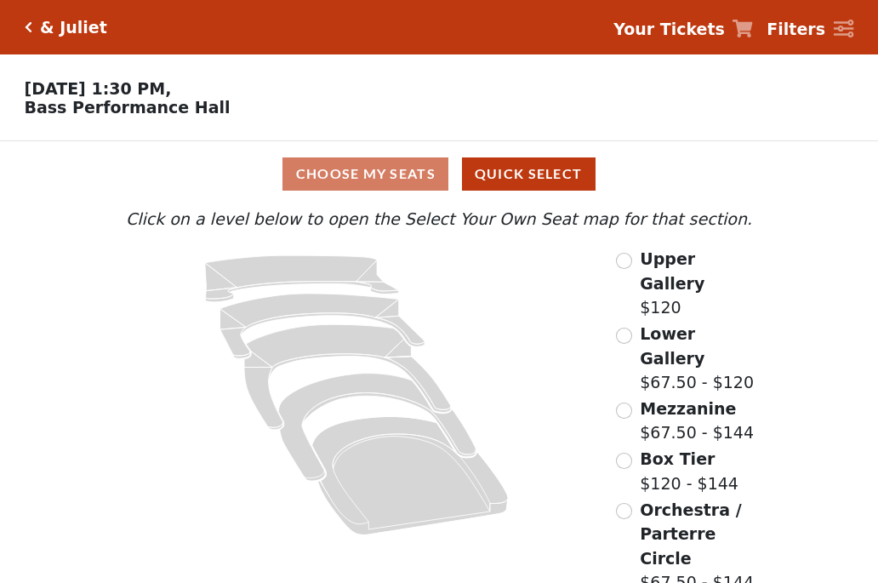  I want to click on strong: Your Tickets, so click(669, 29).